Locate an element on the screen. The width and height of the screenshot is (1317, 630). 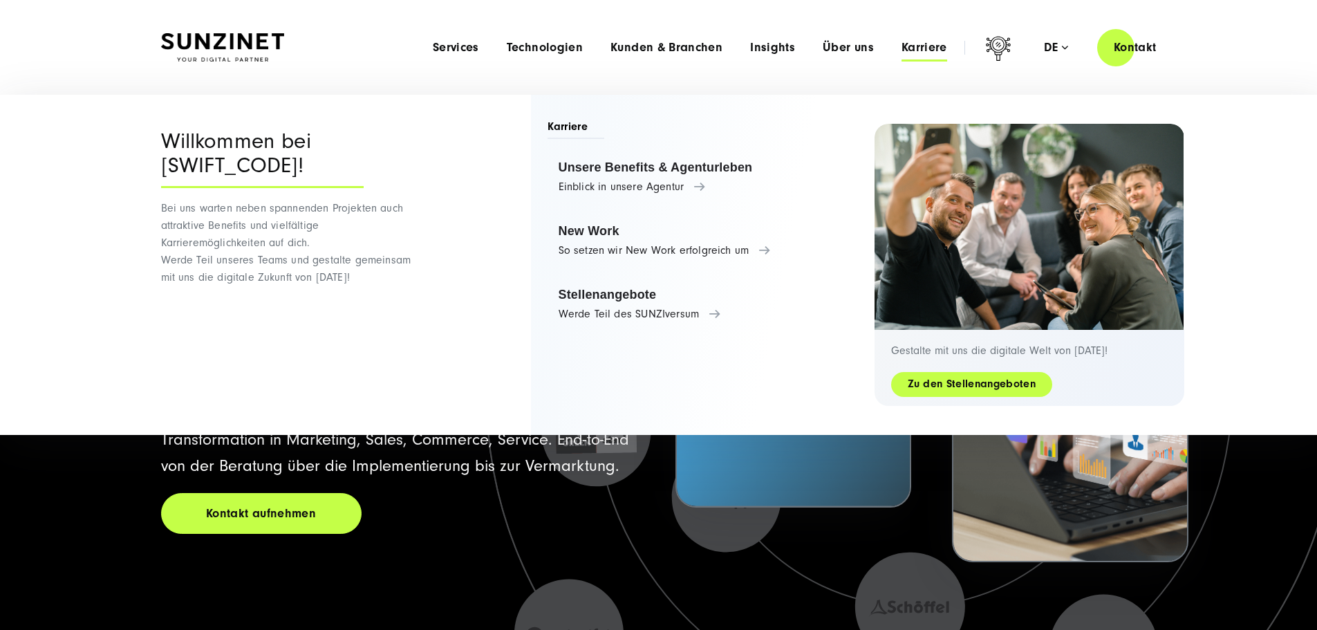
a: Zu den Stellenangeboten is located at coordinates (971, 384).